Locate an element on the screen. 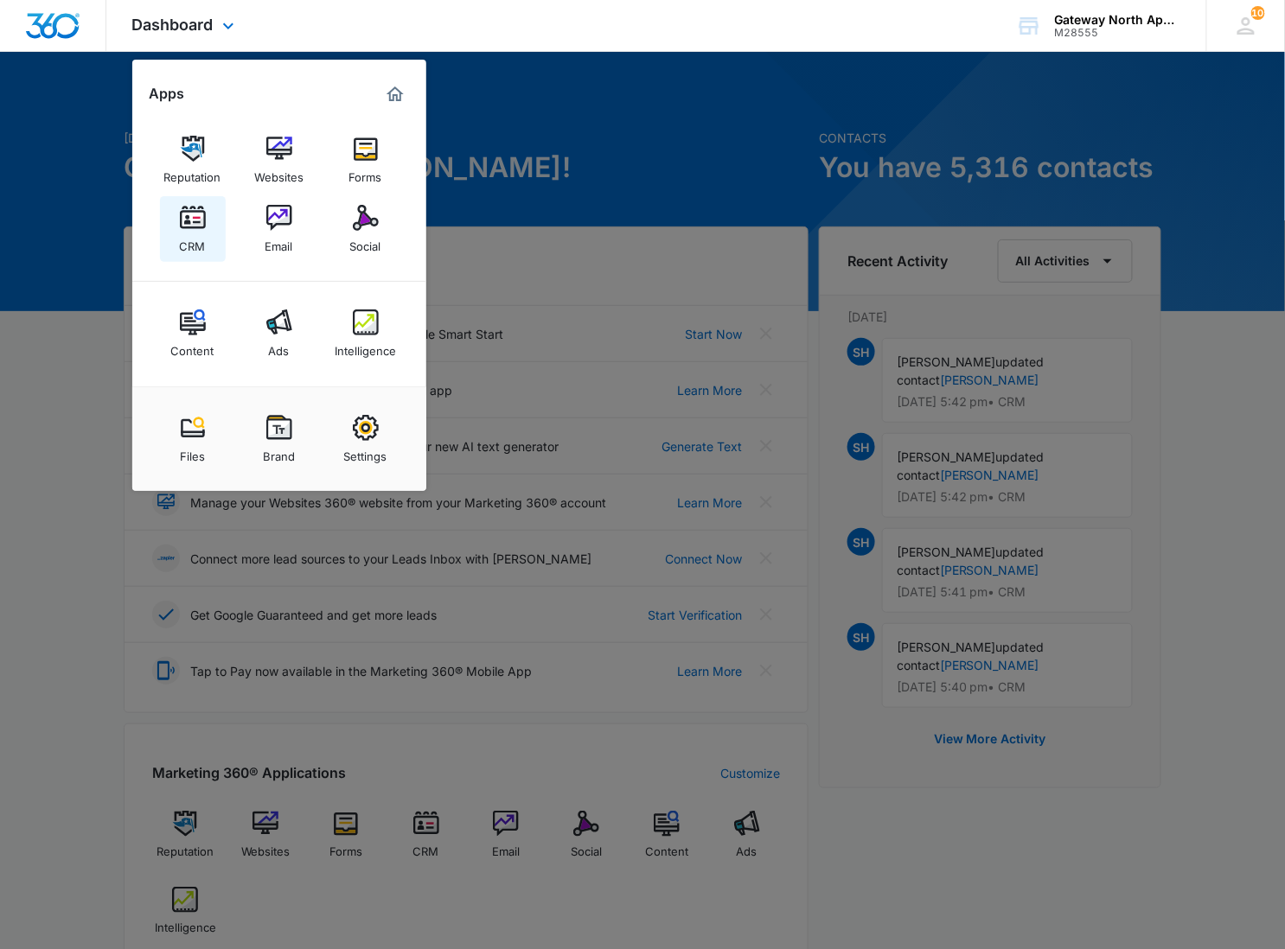  div: Social is located at coordinates (366, 242).